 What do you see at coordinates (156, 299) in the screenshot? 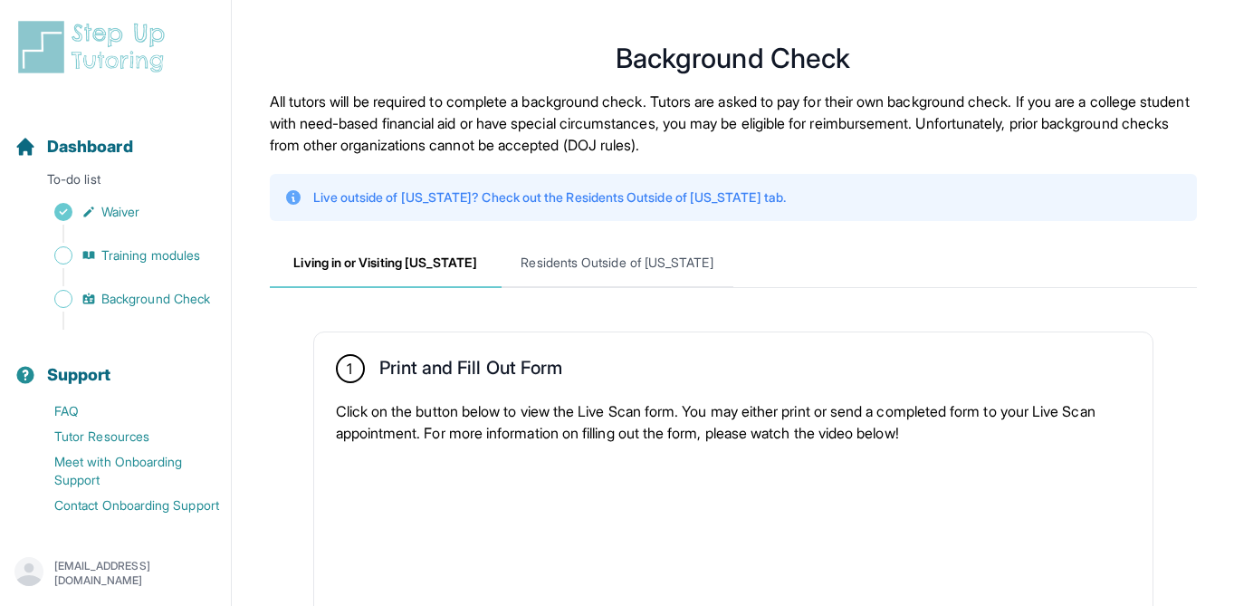
I see `span: Background Check` at bounding box center [156, 299].